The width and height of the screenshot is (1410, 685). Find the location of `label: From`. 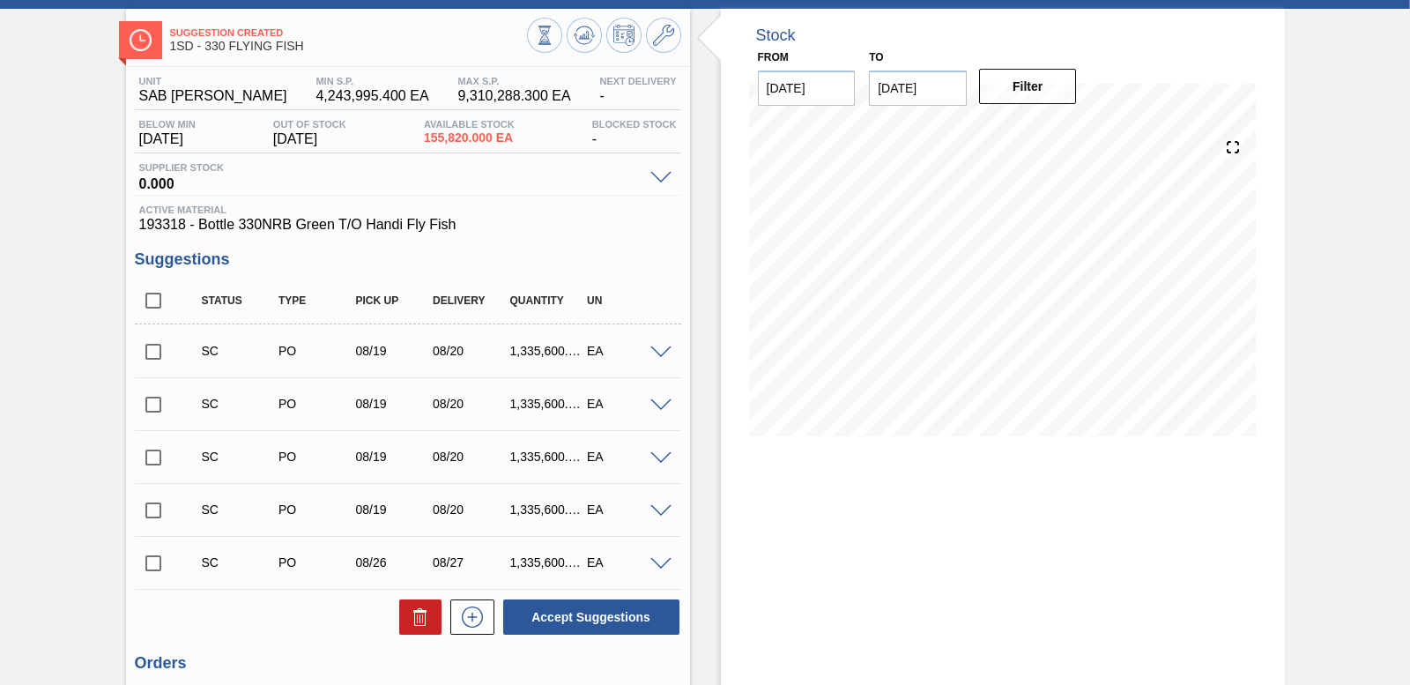

label: From is located at coordinates (773, 57).